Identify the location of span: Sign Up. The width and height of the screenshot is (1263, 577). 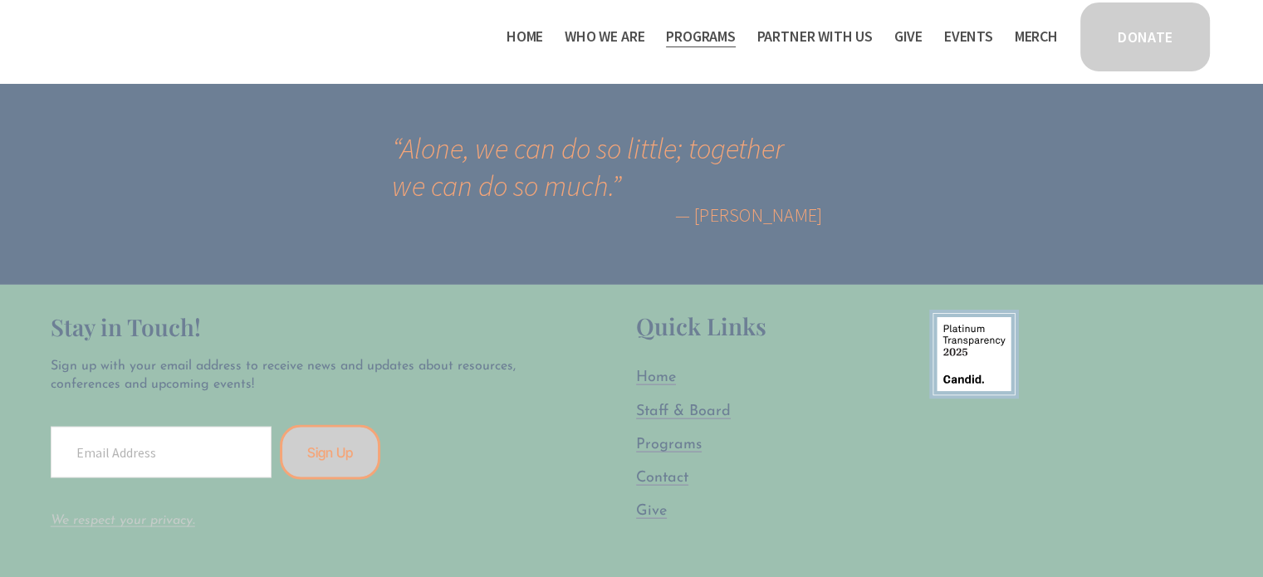
(330, 452).